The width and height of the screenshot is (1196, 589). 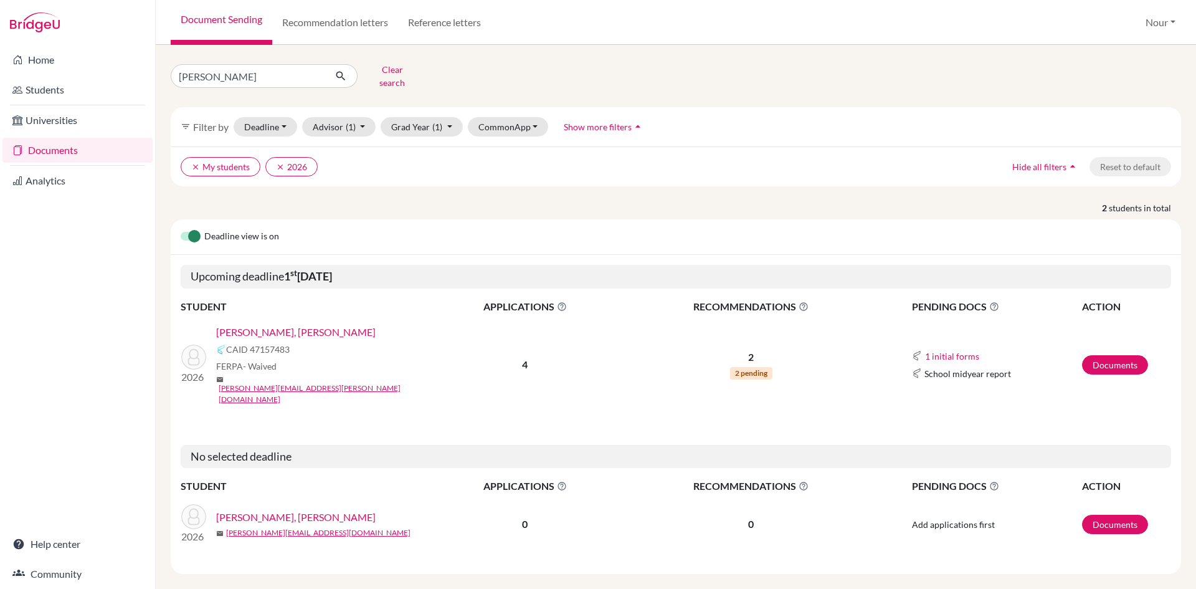 I want to click on img: Ahmed, Rahman, so click(x=194, y=357).